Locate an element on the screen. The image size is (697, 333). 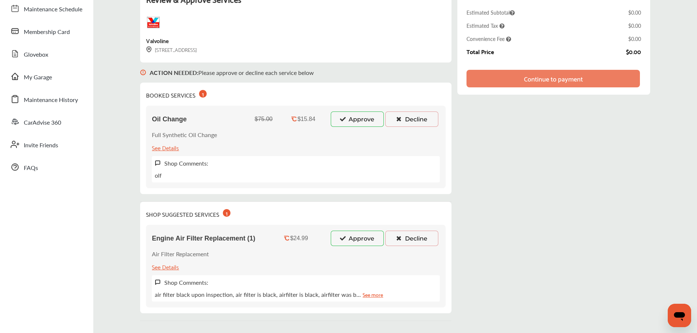
div: $75.00 is located at coordinates (263, 119).